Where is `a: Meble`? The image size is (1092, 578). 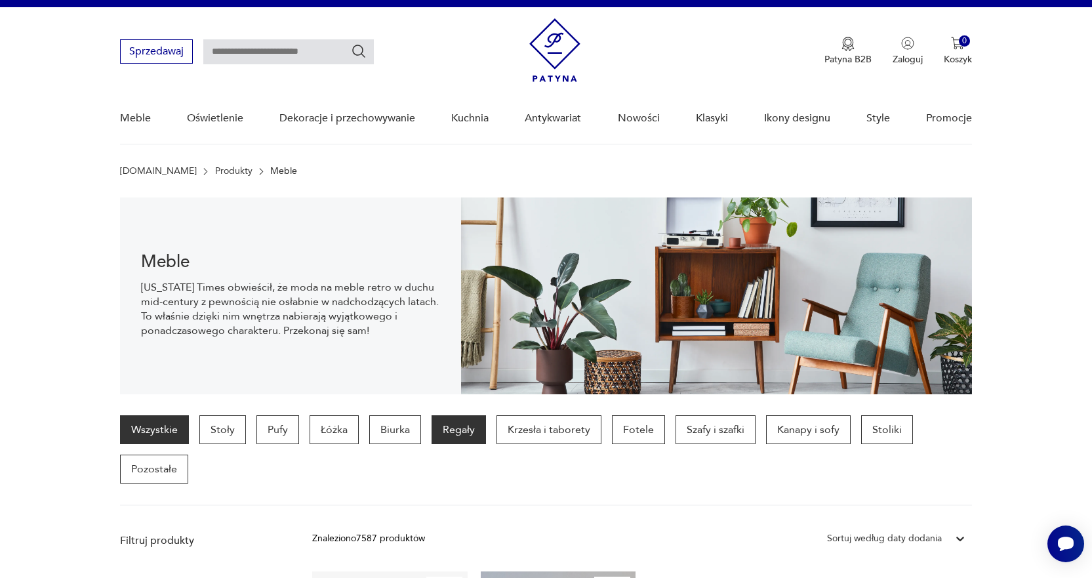 a: Meble is located at coordinates (135, 118).